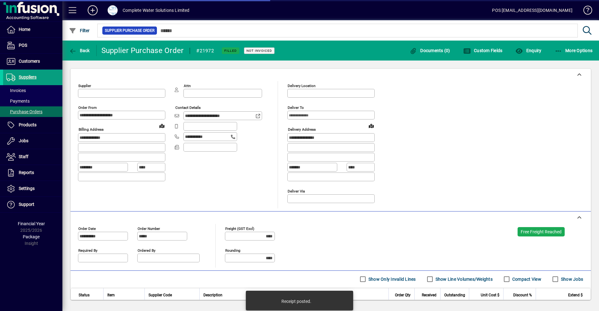 This screenshot has width=599, height=311. I want to click on span: Support, so click(27, 204).